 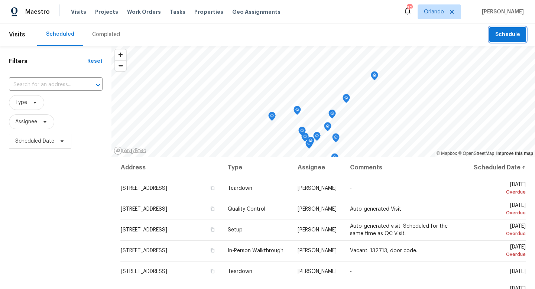 What do you see at coordinates (35, 141) in the screenshot?
I see `span: Scheduled Date` at bounding box center [35, 141].